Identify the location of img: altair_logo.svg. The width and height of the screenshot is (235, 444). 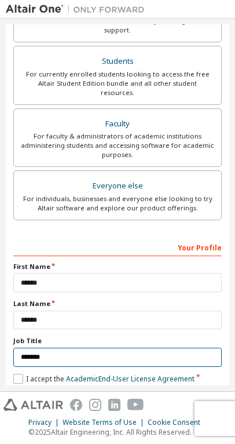
(33, 405).